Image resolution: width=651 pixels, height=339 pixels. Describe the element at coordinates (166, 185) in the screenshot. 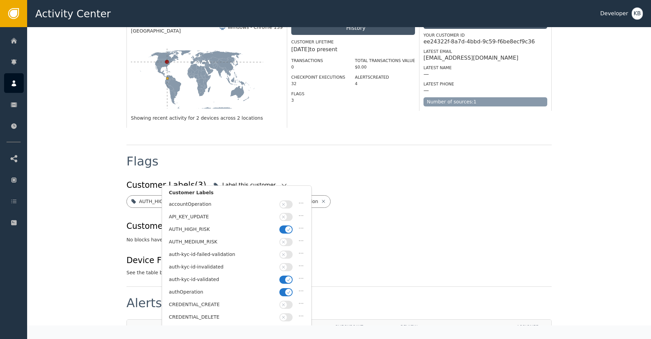

I see `div: Customer Labels (3)` at that location.